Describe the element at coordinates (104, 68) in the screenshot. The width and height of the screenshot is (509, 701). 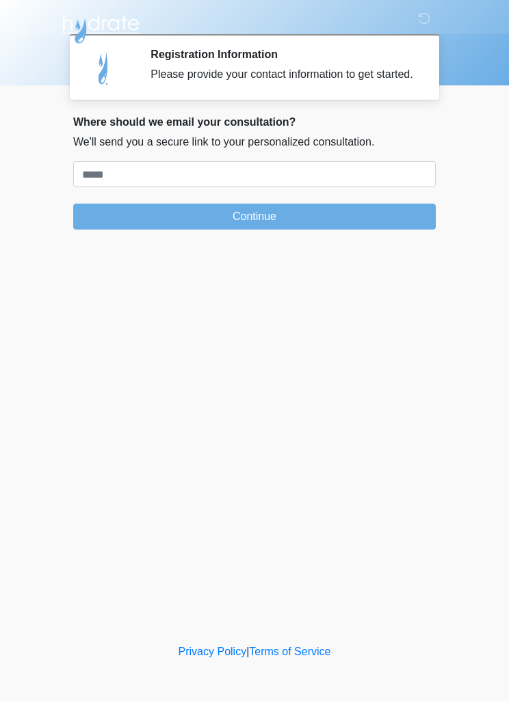
I see `img: Agent Avatar` at that location.